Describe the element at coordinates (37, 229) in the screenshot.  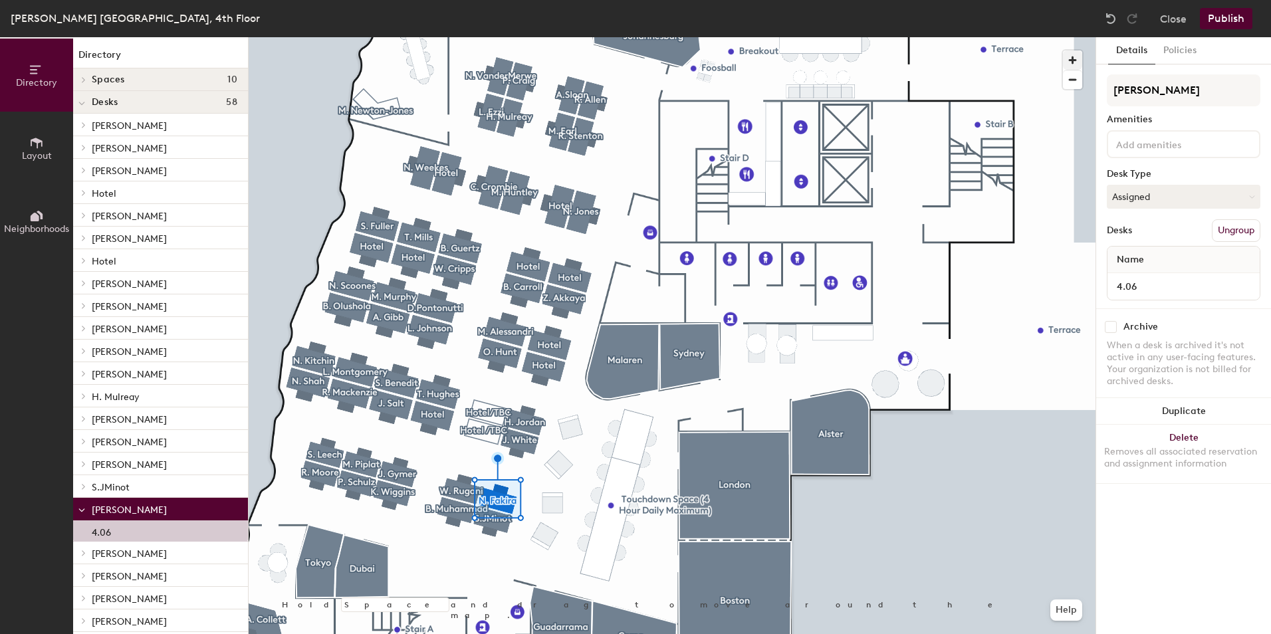
I see `span: Neighborhoods` at that location.